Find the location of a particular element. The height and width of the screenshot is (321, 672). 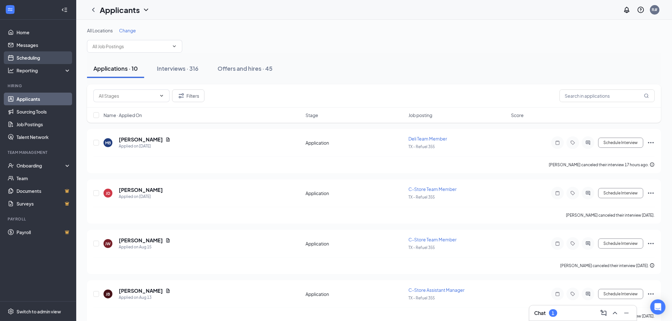

a: Sourcing Tools is located at coordinates (44, 112).